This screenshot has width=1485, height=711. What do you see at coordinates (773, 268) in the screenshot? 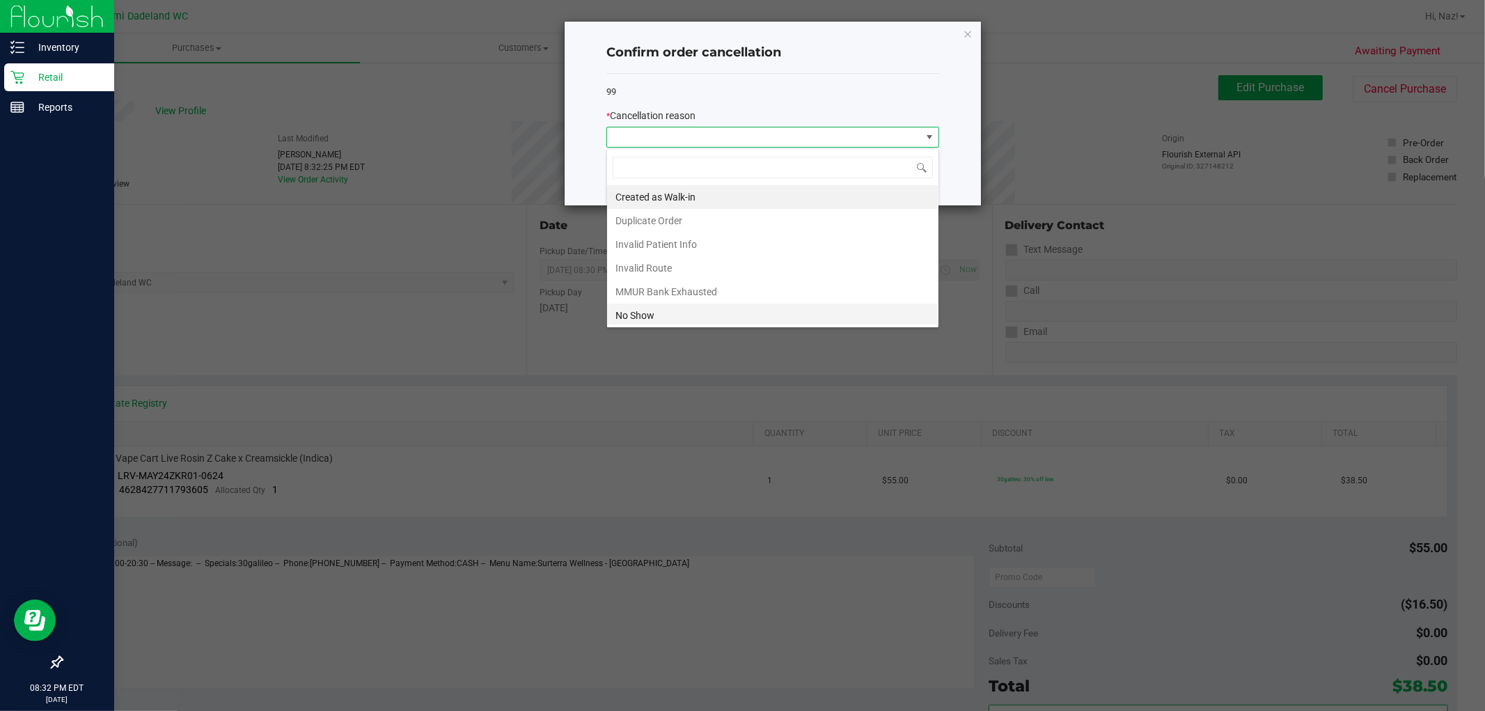
I see `li: Invalid Route` at bounding box center [773, 268].